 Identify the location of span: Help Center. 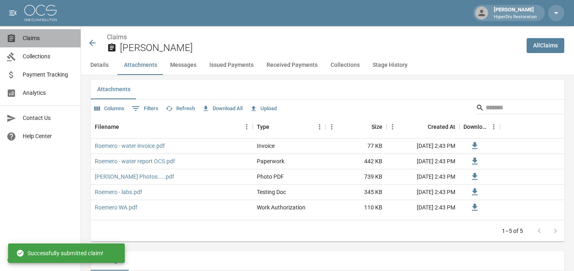
(48, 136).